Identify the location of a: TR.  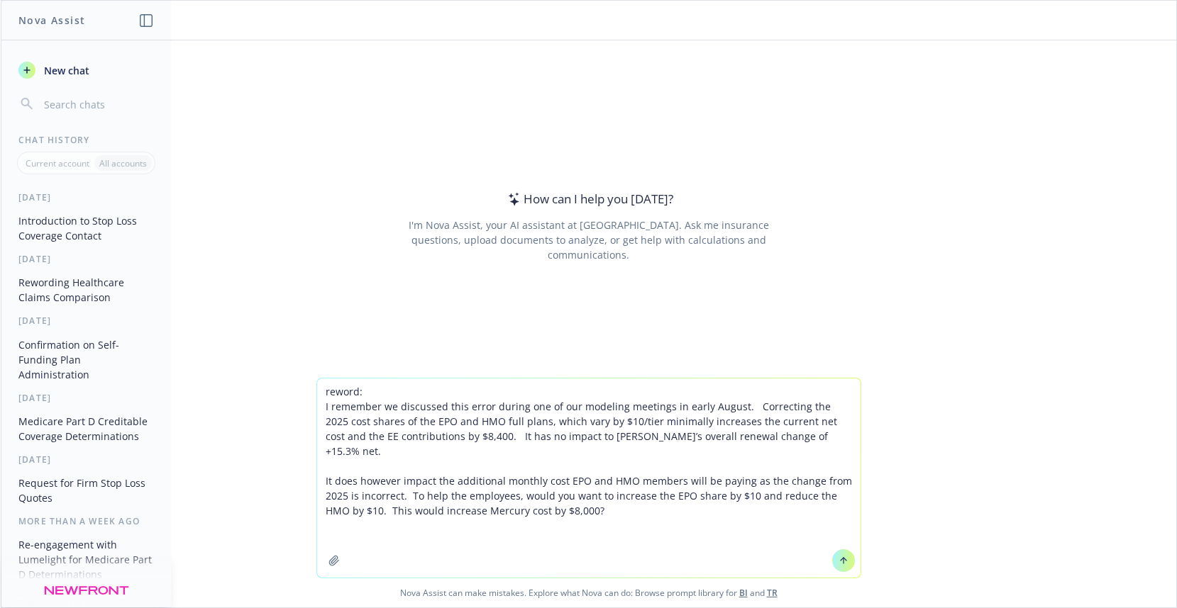
(772, 593).